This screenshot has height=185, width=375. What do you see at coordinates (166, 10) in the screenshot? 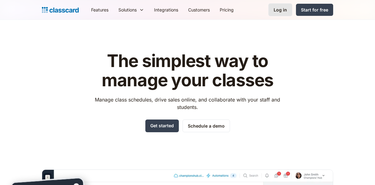
I see `a: Integrations` at bounding box center [166, 10].